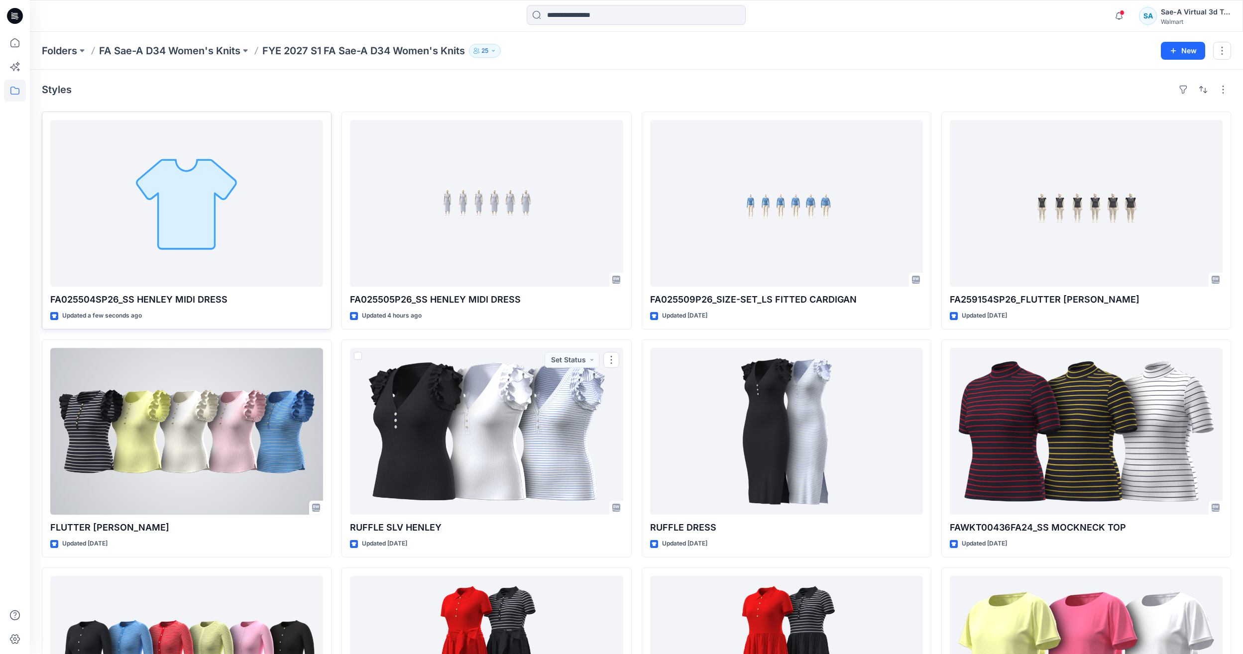 The height and width of the screenshot is (654, 1243). I want to click on p: Folders, so click(59, 51).